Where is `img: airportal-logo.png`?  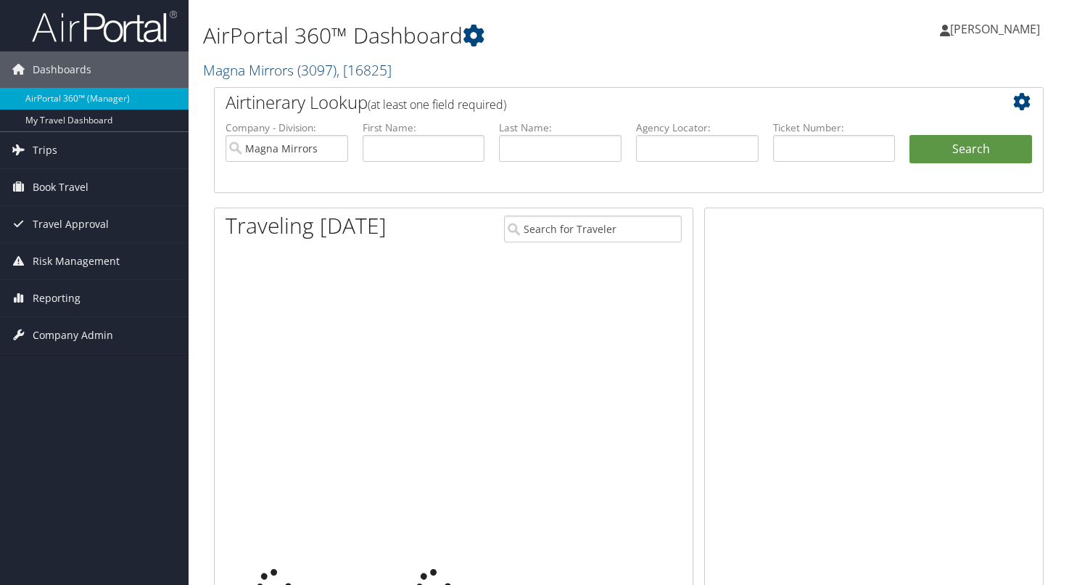 img: airportal-logo.png is located at coordinates (104, 26).